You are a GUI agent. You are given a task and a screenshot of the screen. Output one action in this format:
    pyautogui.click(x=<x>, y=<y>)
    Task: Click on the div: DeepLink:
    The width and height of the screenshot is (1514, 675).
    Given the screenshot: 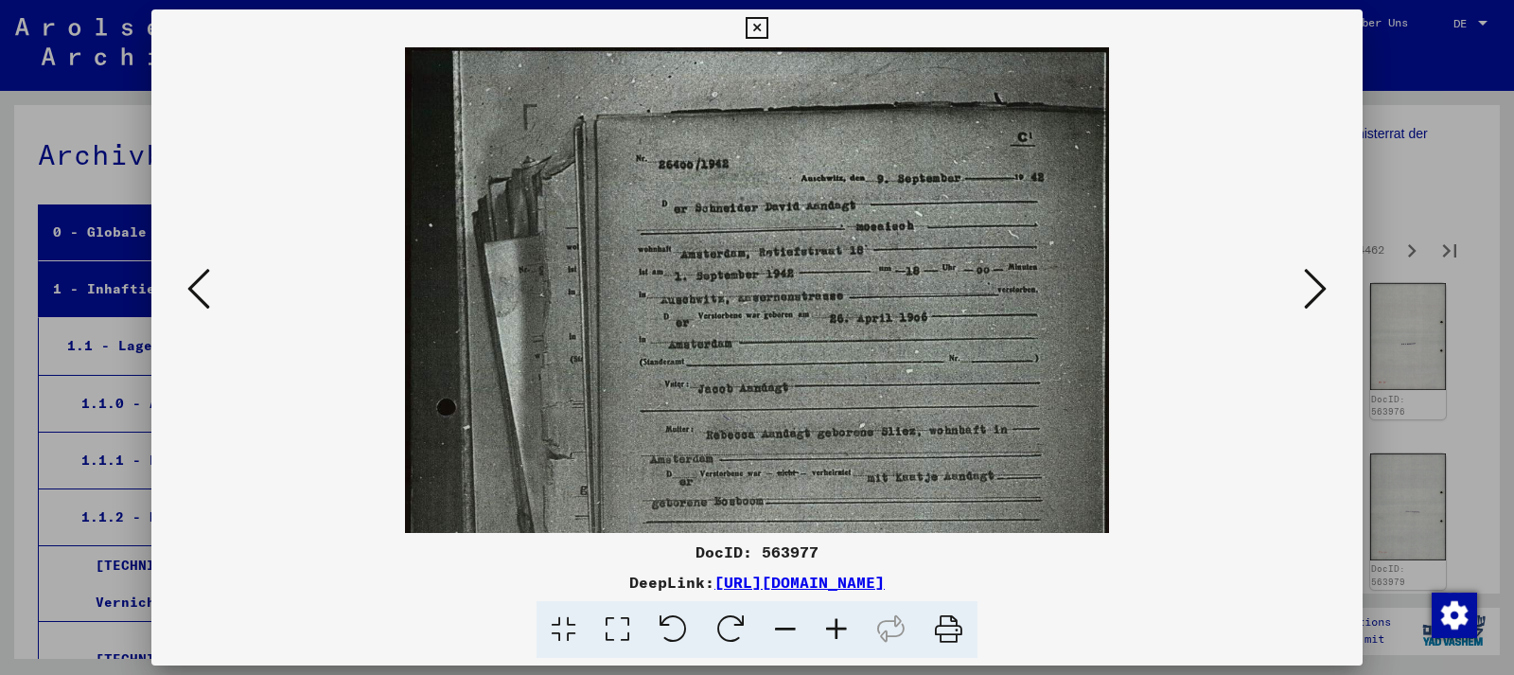 What is the action you would take?
    pyautogui.click(x=757, y=582)
    